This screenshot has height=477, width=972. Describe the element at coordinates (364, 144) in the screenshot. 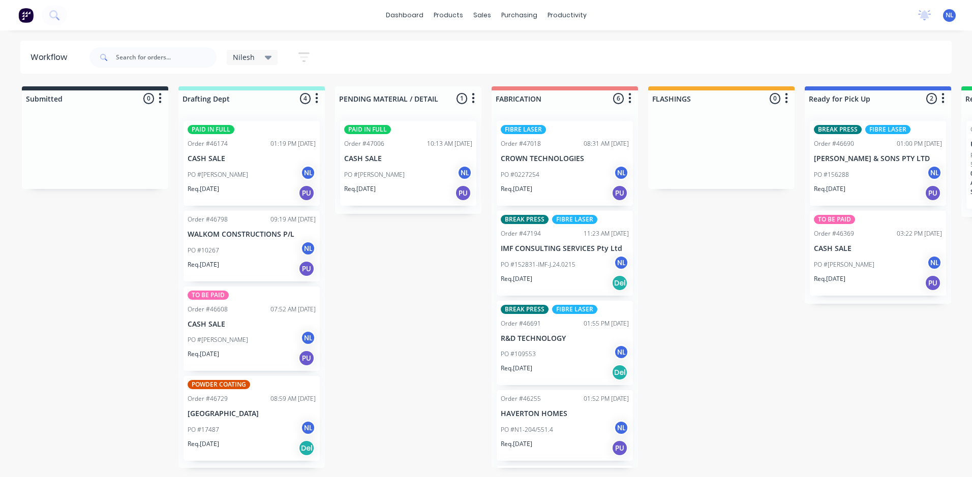

I see `div: Order #47006` at that location.